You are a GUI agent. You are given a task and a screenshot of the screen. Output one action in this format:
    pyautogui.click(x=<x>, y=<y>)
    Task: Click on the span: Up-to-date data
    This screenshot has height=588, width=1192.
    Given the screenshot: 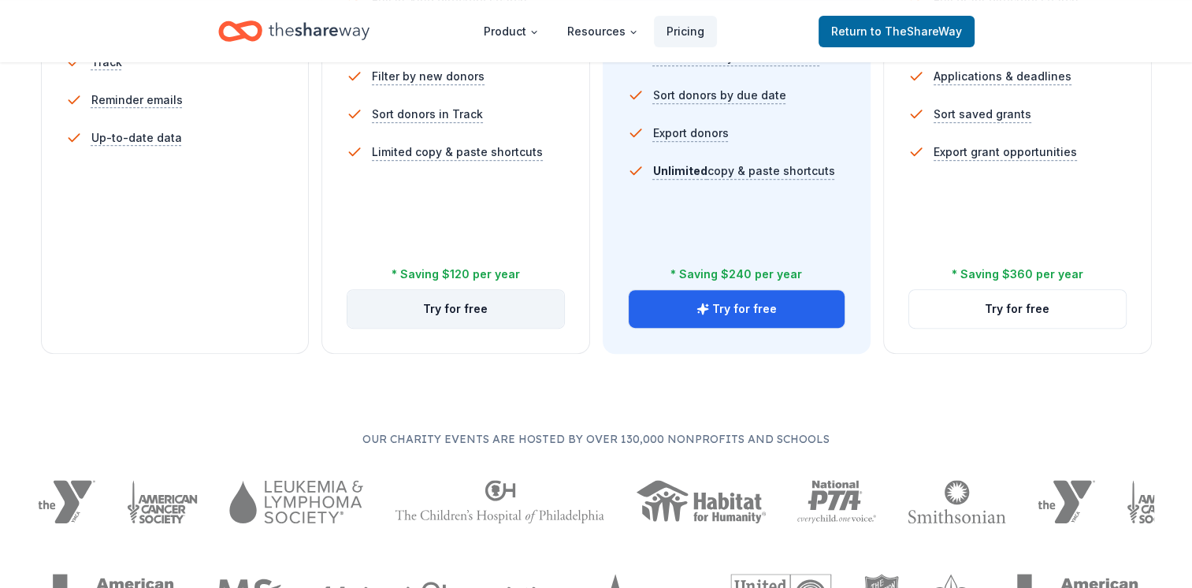 What is the action you would take?
    pyautogui.click(x=136, y=138)
    